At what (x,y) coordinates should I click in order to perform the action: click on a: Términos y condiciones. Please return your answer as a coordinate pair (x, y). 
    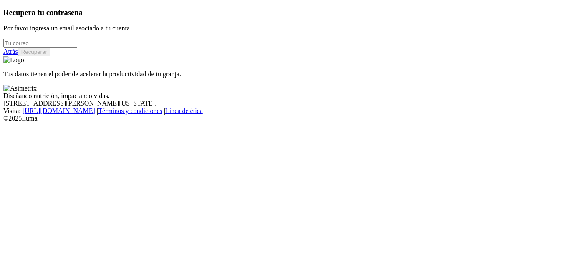
    Looking at the image, I should click on (130, 111).